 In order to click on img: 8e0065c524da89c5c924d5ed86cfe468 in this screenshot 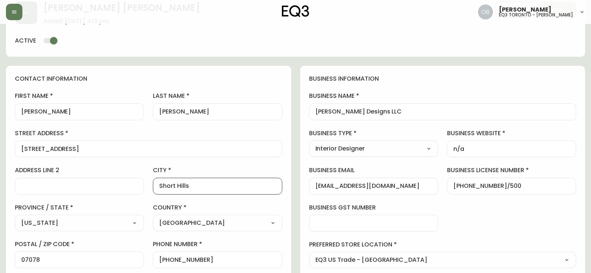, I will do `click(485, 12)`.